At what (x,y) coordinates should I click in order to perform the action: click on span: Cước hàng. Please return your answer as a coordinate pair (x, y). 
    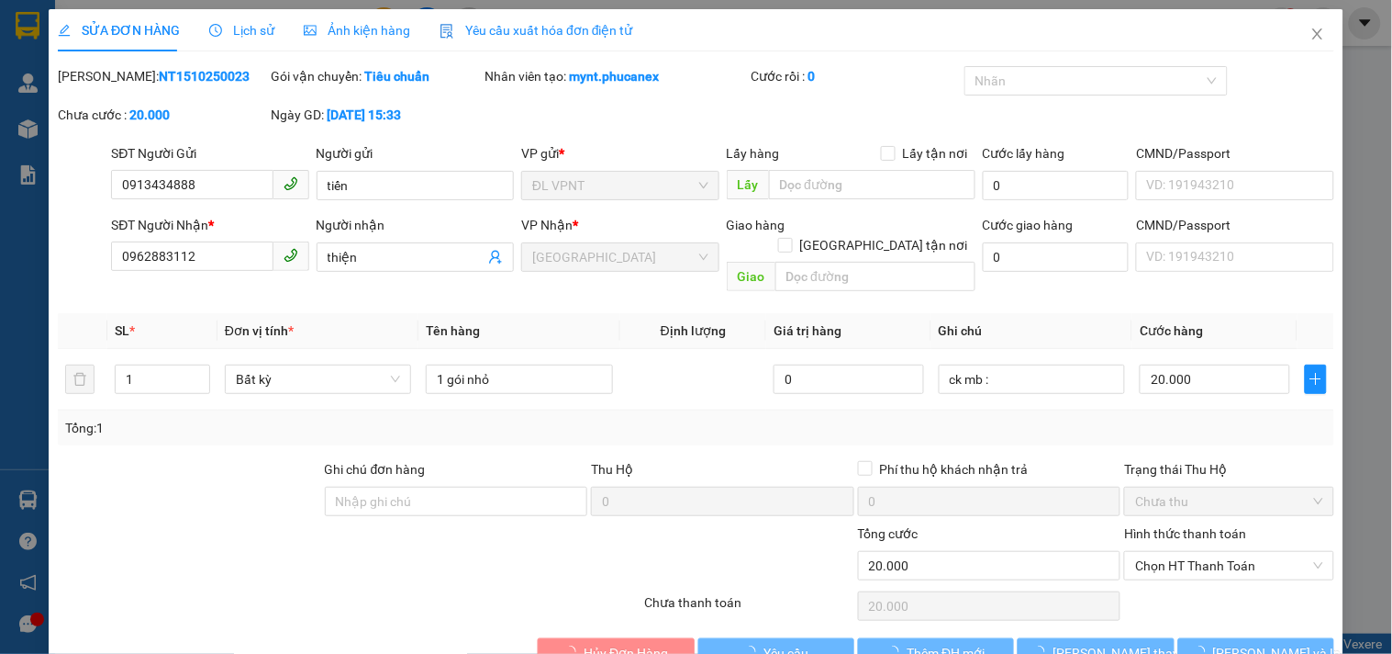
    Looking at the image, I should click on (1171, 330).